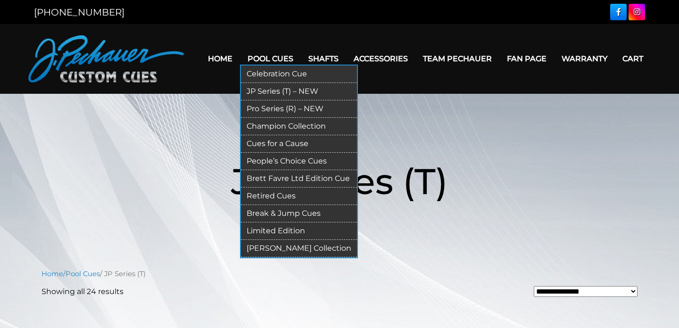 This screenshot has height=328, width=679. What do you see at coordinates (299, 214) in the screenshot?
I see `a: Break & Jump Cues` at bounding box center [299, 214].